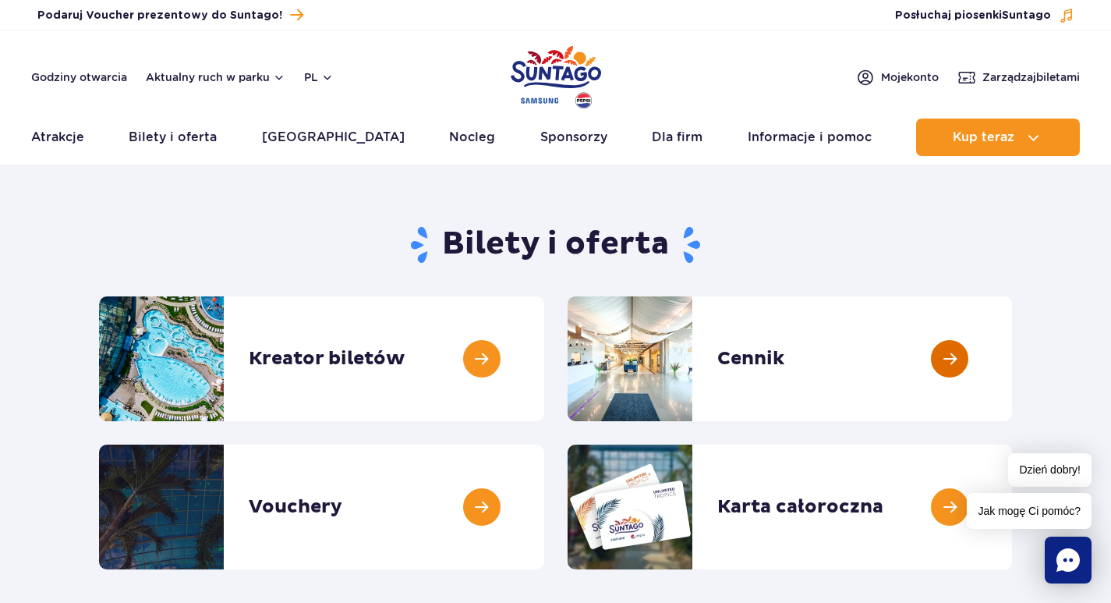  Describe the element at coordinates (1068, 560) in the screenshot. I see `div: Chat` at that location.